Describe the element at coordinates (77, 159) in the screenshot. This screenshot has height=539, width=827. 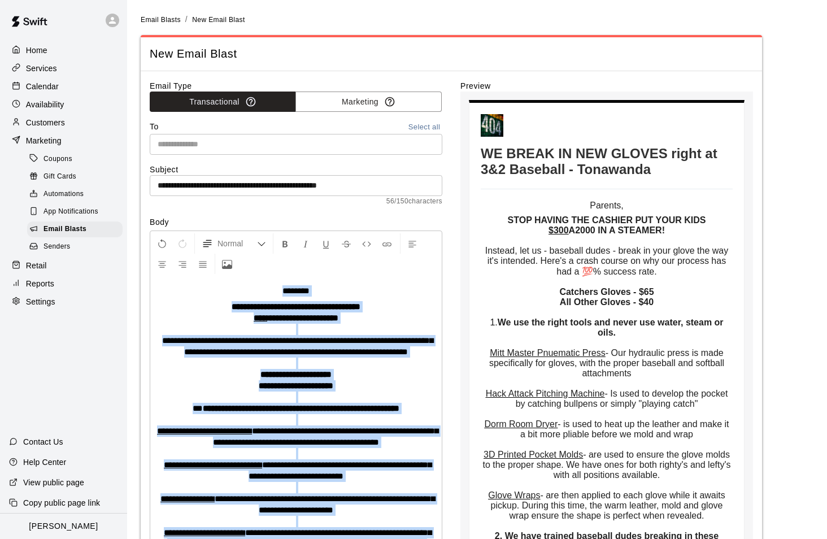
I see `a: Coupons` at that location.